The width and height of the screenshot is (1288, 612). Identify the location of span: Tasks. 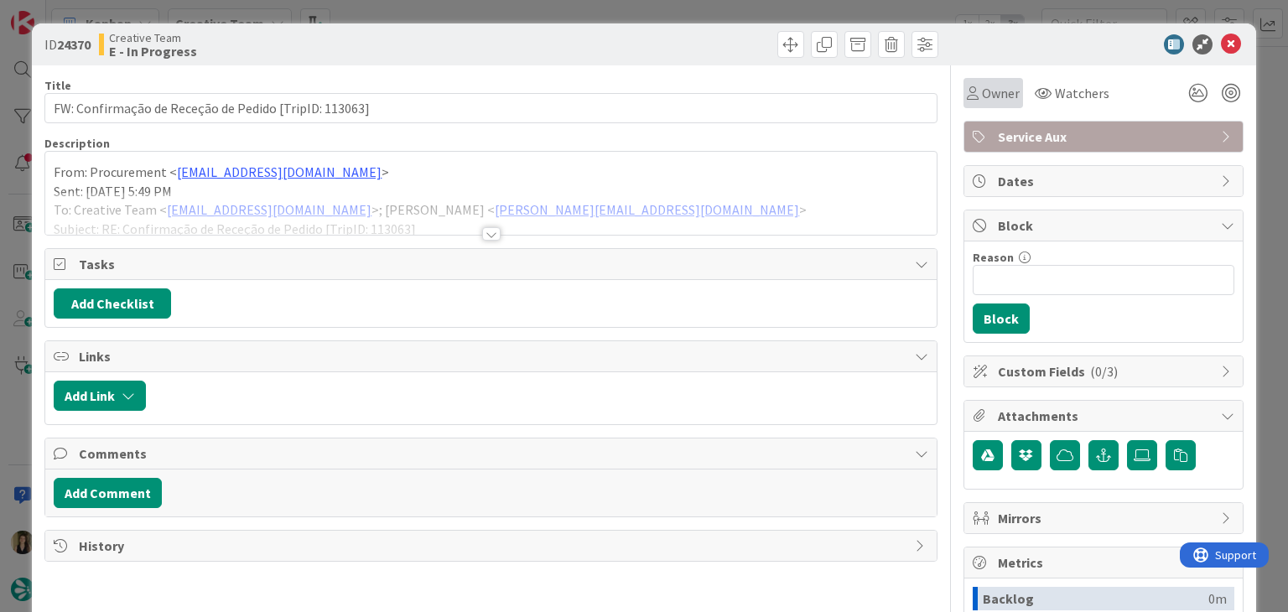
(492, 264).